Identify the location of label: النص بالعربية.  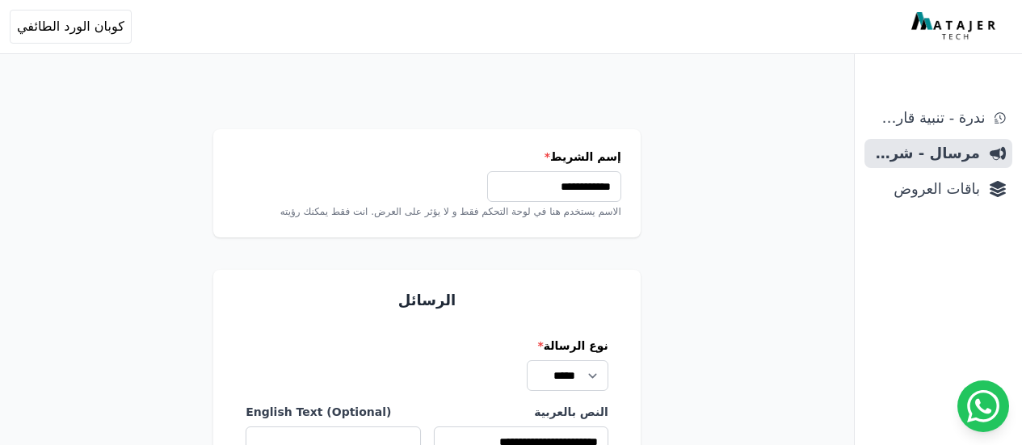
(521, 412).